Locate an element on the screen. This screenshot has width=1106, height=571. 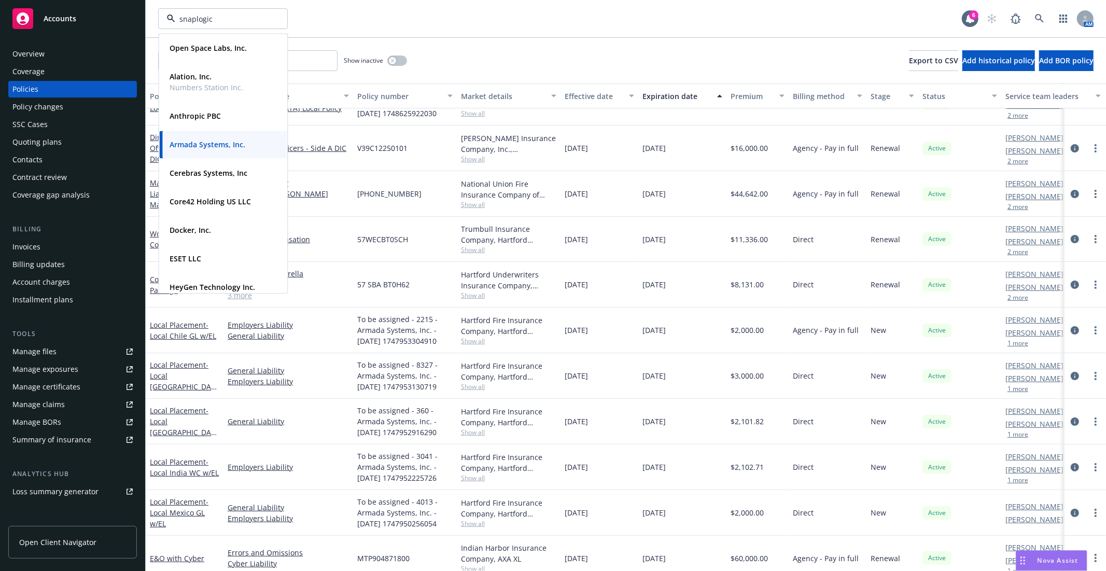
span: $8,131.00 is located at coordinates (747, 284).